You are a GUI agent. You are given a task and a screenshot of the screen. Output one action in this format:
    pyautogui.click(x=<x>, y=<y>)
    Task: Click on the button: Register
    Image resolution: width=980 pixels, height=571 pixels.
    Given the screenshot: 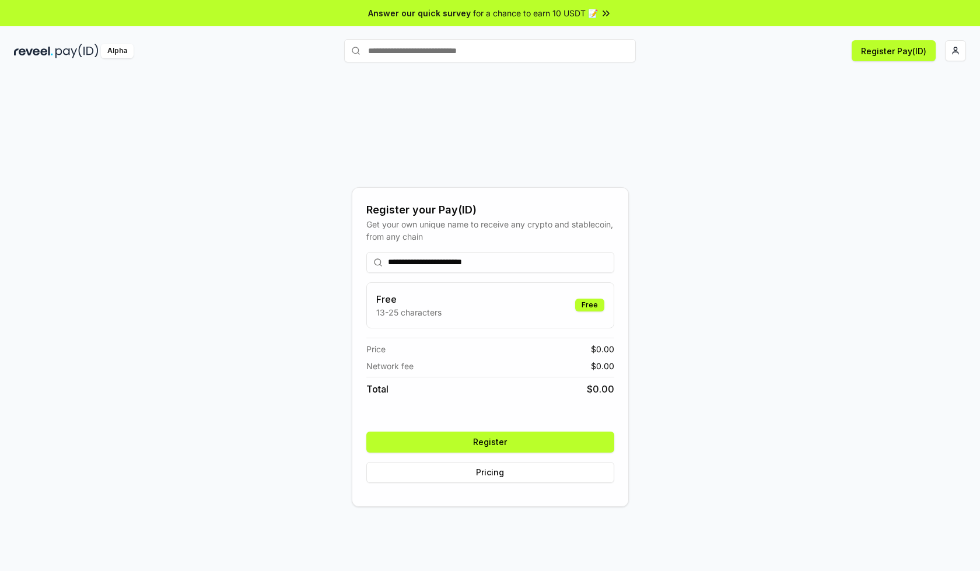 What is the action you would take?
    pyautogui.click(x=490, y=442)
    